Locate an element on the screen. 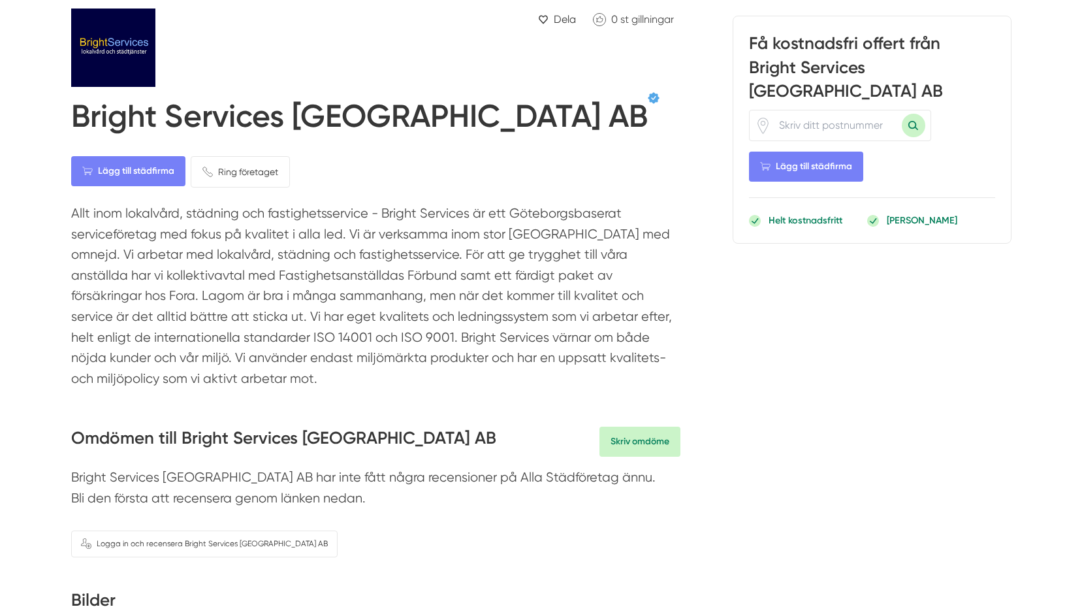 The height and width of the screenshot is (609, 1082). span: Ring företaget is located at coordinates (248, 172).